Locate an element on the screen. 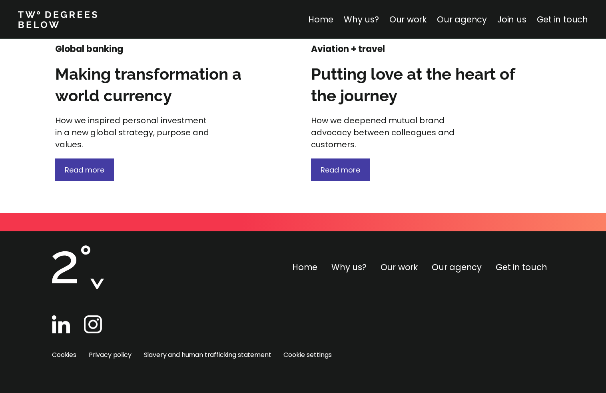 The image size is (606, 393). p: How we inspired personal investment in a new global strategy, purpose and values. is located at coordinates (133, 132).